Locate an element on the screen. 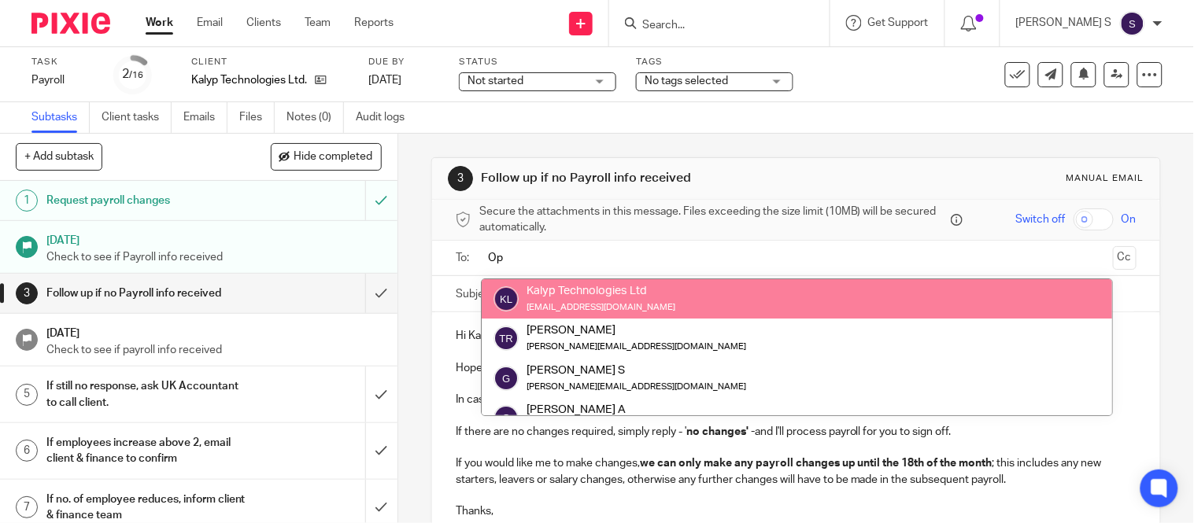 This screenshot has height=523, width=1194. a: Reports is located at coordinates (374, 23).